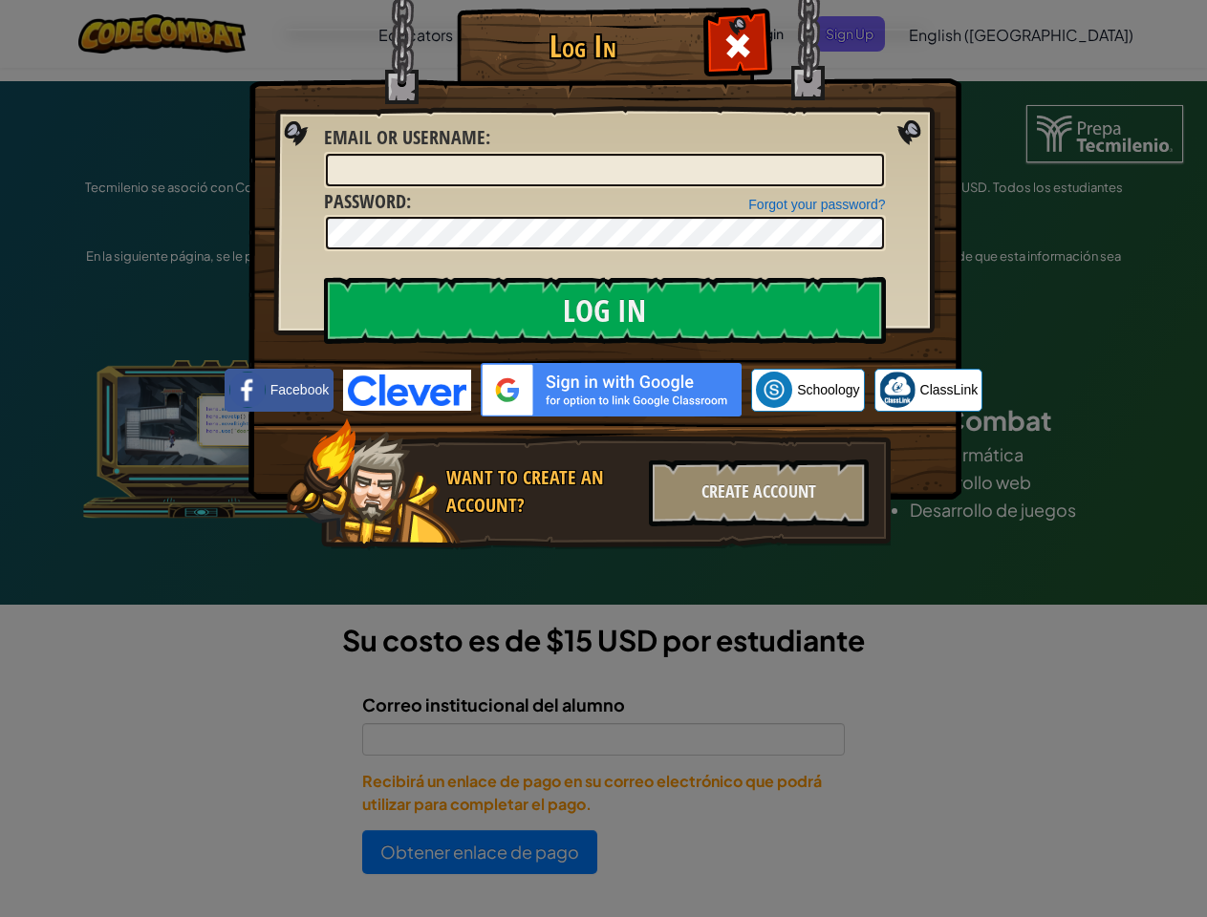  Describe the element at coordinates (949, 390) in the screenshot. I see `span: ClassLink` at that location.